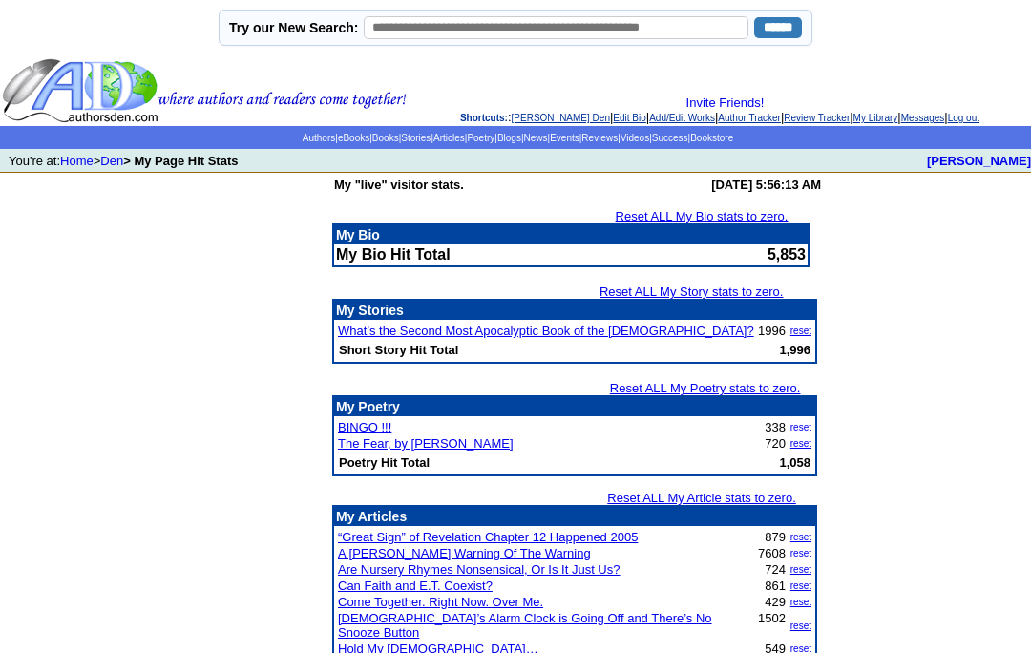 The height and width of the screenshot is (653, 1031). I want to click on font: 724, so click(775, 569).